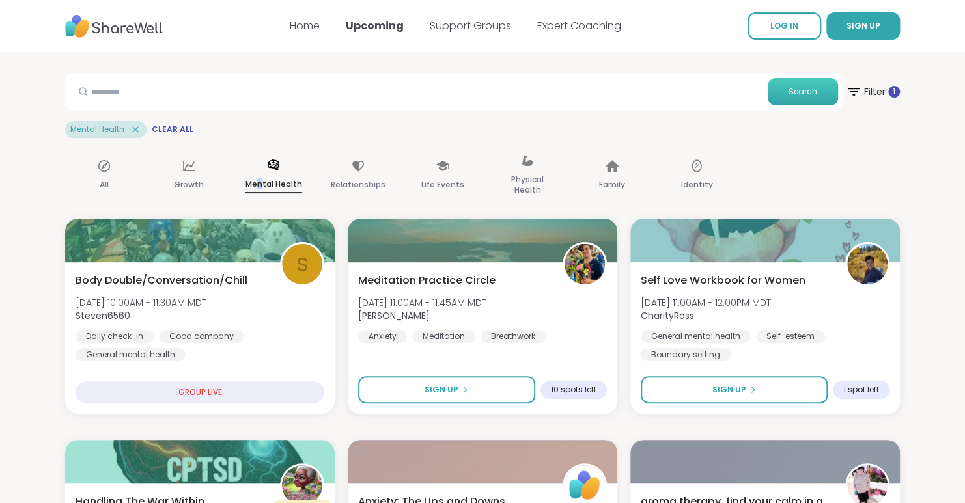  Describe the element at coordinates (873, 92) in the screenshot. I see `span: Filter` at that location.